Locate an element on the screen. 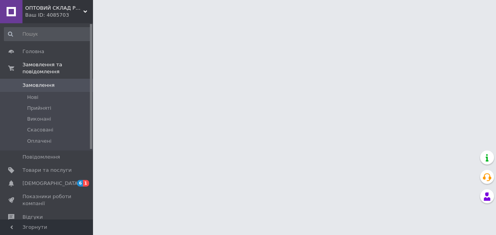 The width and height of the screenshot is (496, 235). input: Пошук is located at coordinates (48, 34).